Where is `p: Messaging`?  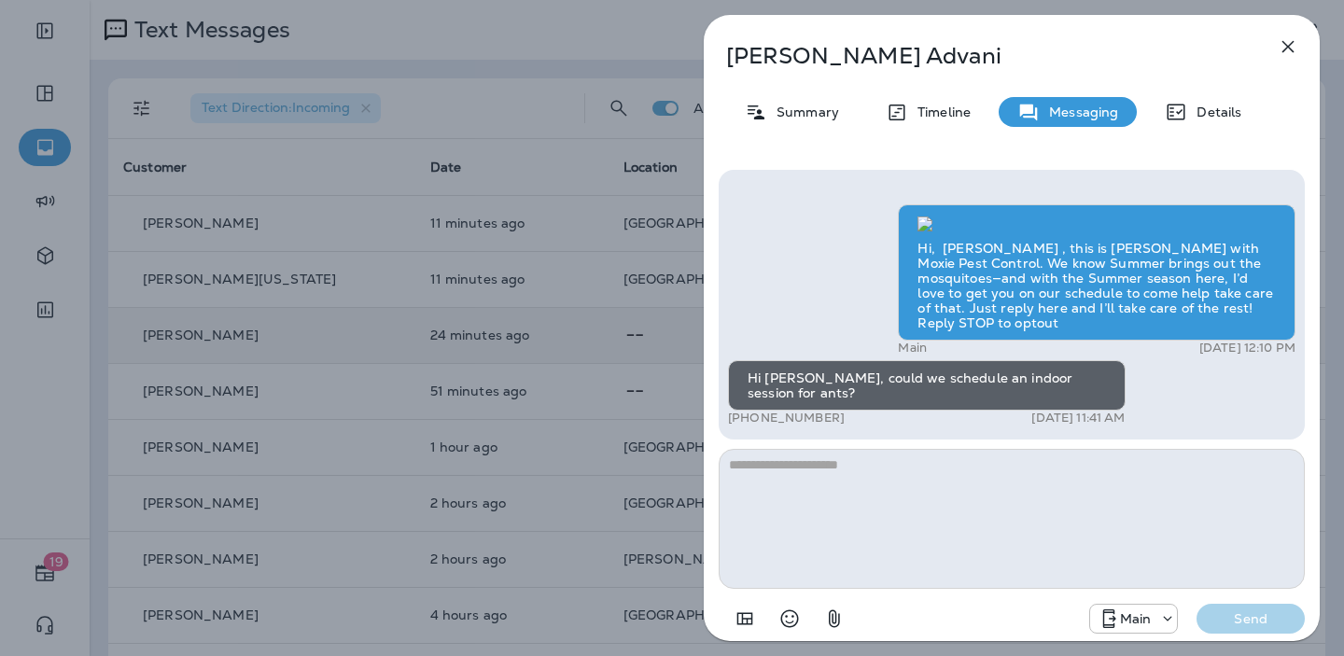 p: Messaging is located at coordinates (1079, 112).